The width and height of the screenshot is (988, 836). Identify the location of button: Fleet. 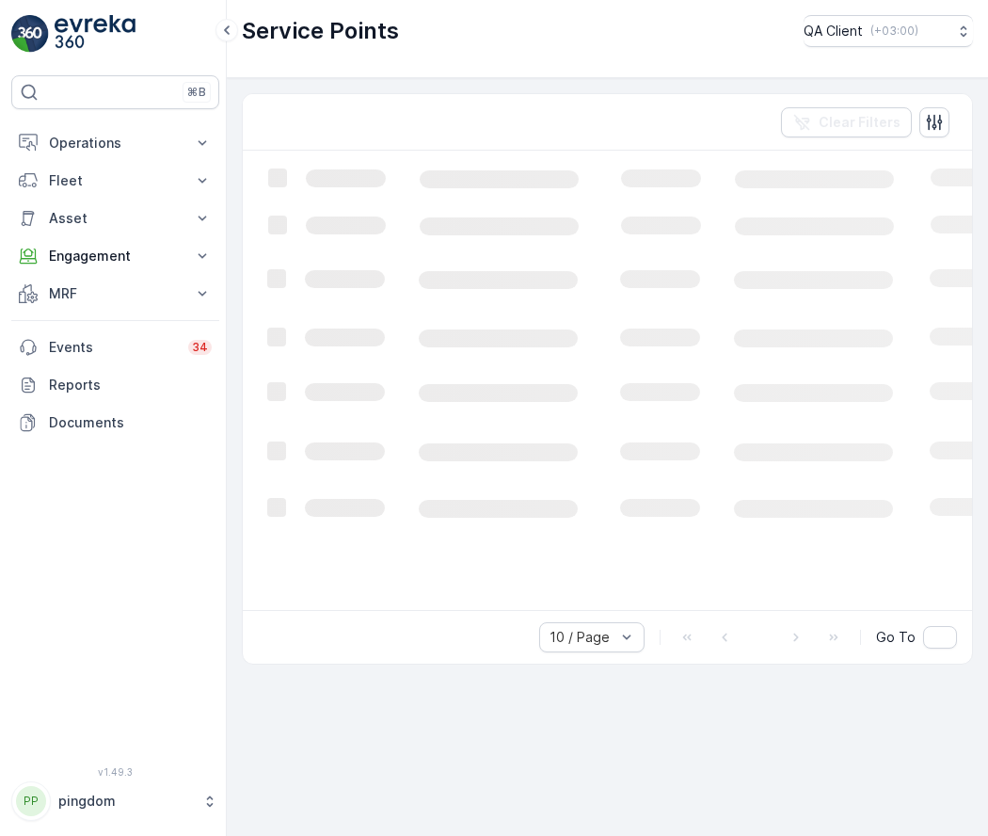
(115, 181).